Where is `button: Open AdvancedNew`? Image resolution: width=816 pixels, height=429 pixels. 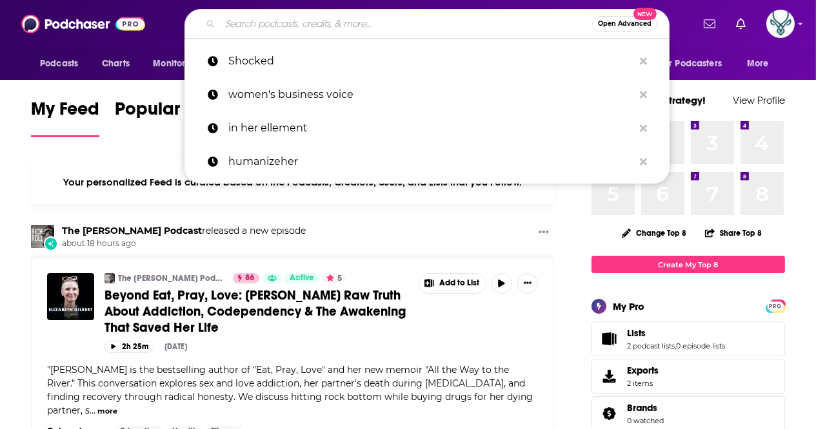 button: Open AdvancedNew is located at coordinates (624, 24).